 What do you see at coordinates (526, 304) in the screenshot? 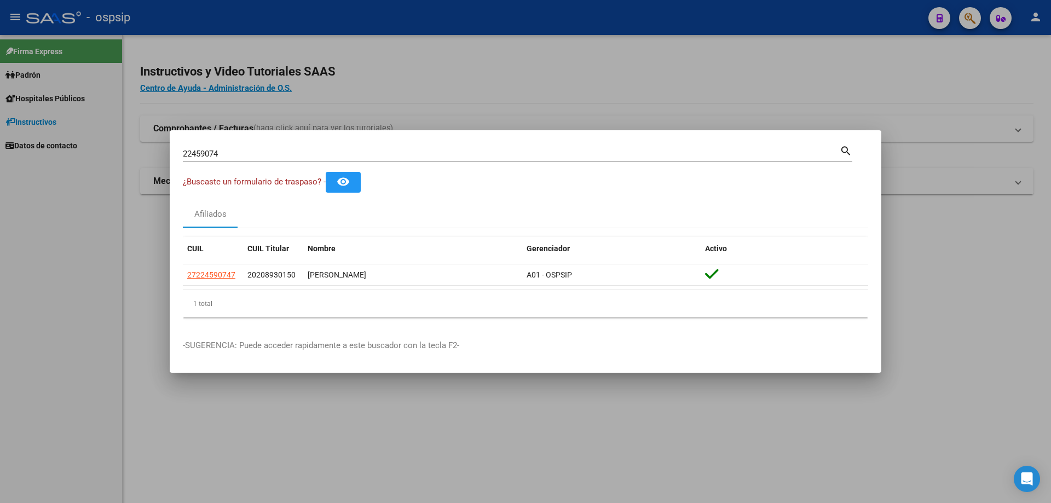
I see `div: 1 total` at bounding box center [526, 304].